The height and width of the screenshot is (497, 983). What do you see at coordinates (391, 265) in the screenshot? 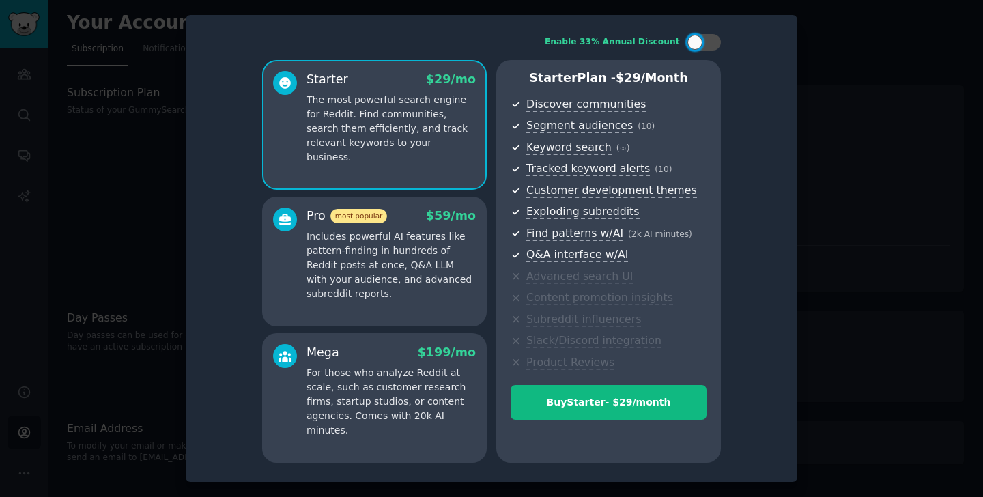
I see `p: Includes powerful AI features like pattern-finding in hundreds of Reddit posts at once, Q&A LLM w...` at bounding box center [391, 265].